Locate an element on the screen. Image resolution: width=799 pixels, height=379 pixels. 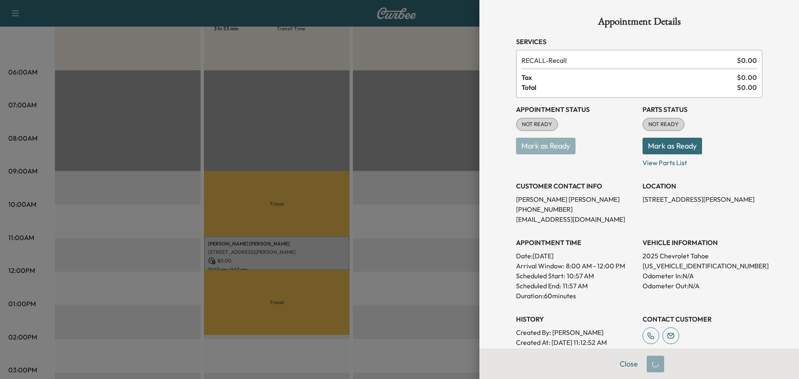
p: Arrival Window: is located at coordinates (576, 266).